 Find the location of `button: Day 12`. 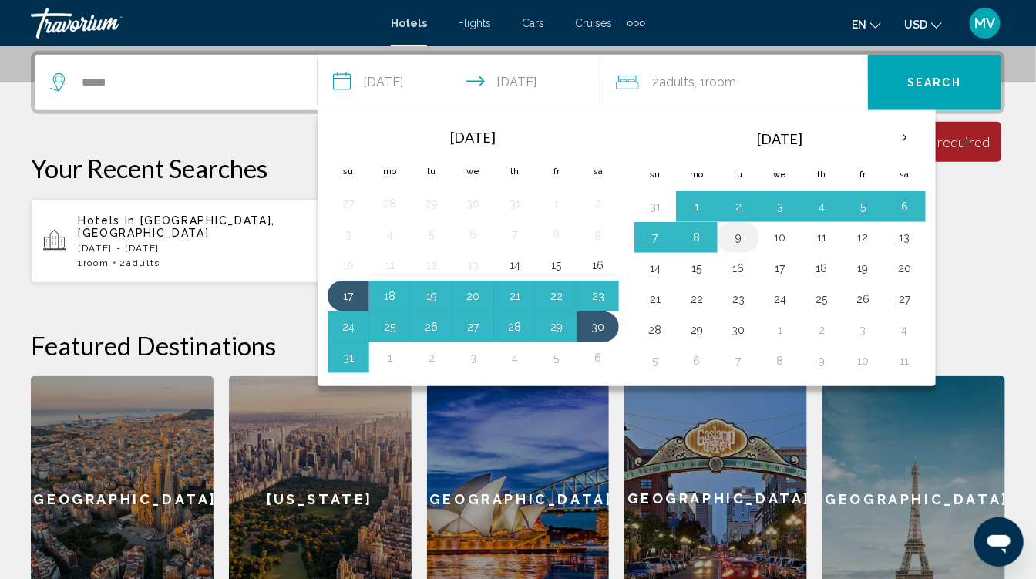

button: Day 12 is located at coordinates (863, 237).